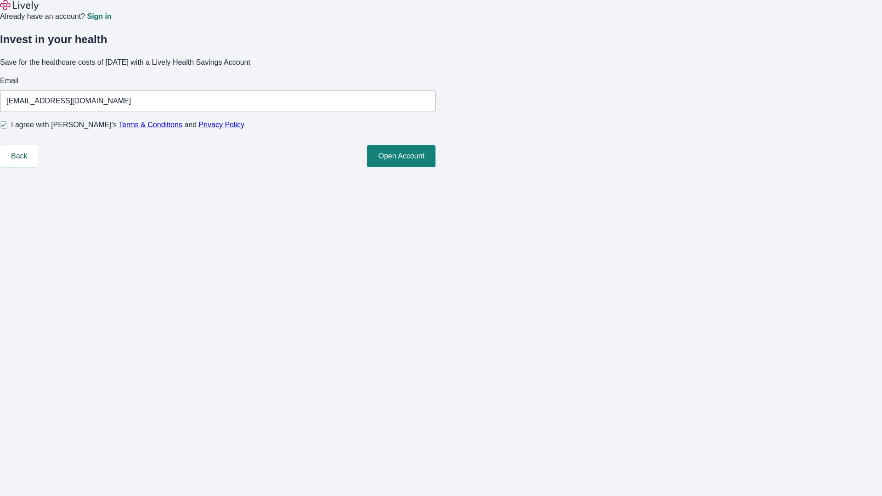 The height and width of the screenshot is (496, 882). I want to click on button: Open Account, so click(401, 156).